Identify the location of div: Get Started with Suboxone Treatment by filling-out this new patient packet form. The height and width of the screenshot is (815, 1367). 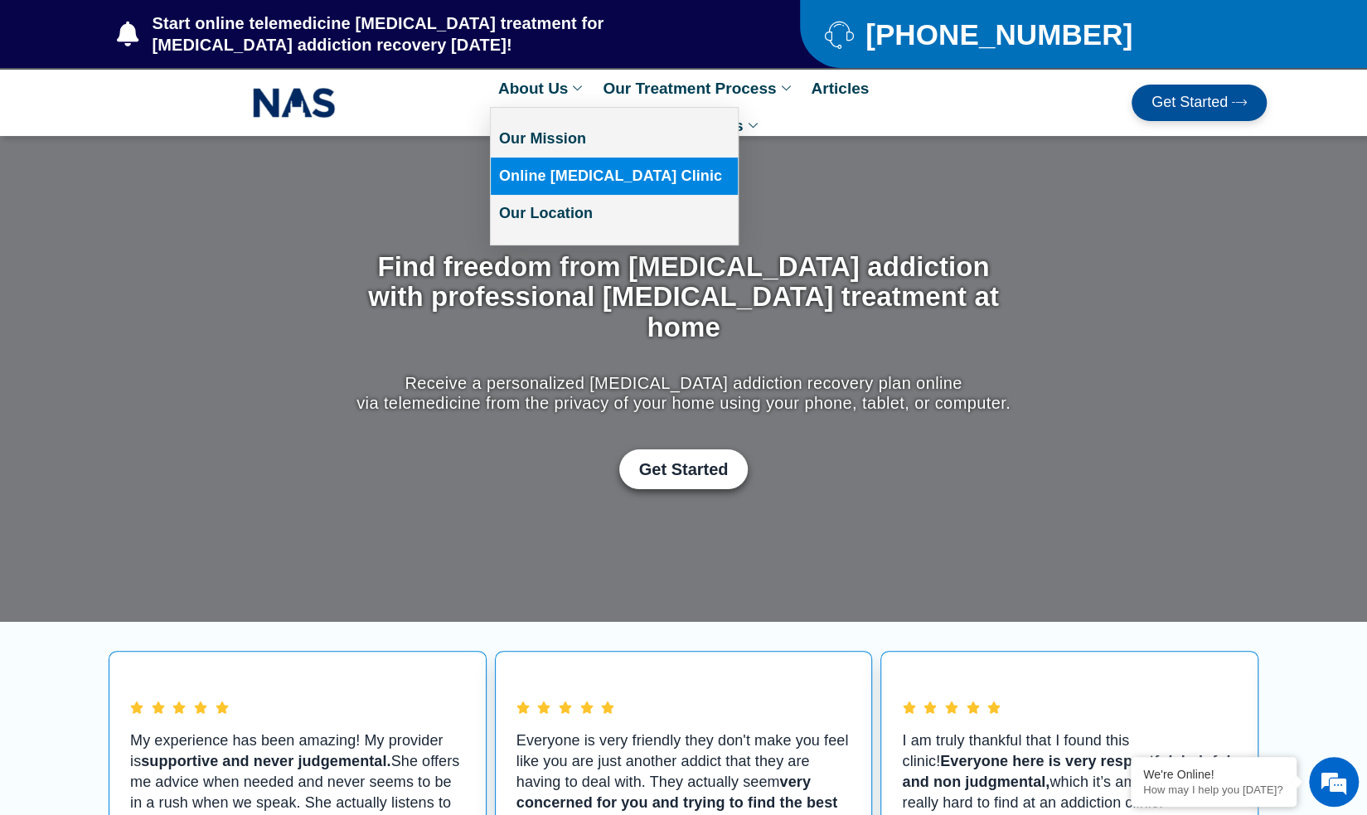
(683, 469).